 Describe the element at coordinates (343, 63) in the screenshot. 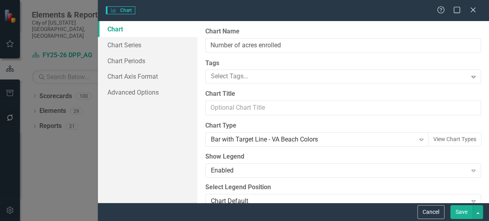

I see `label: Tags` at that location.